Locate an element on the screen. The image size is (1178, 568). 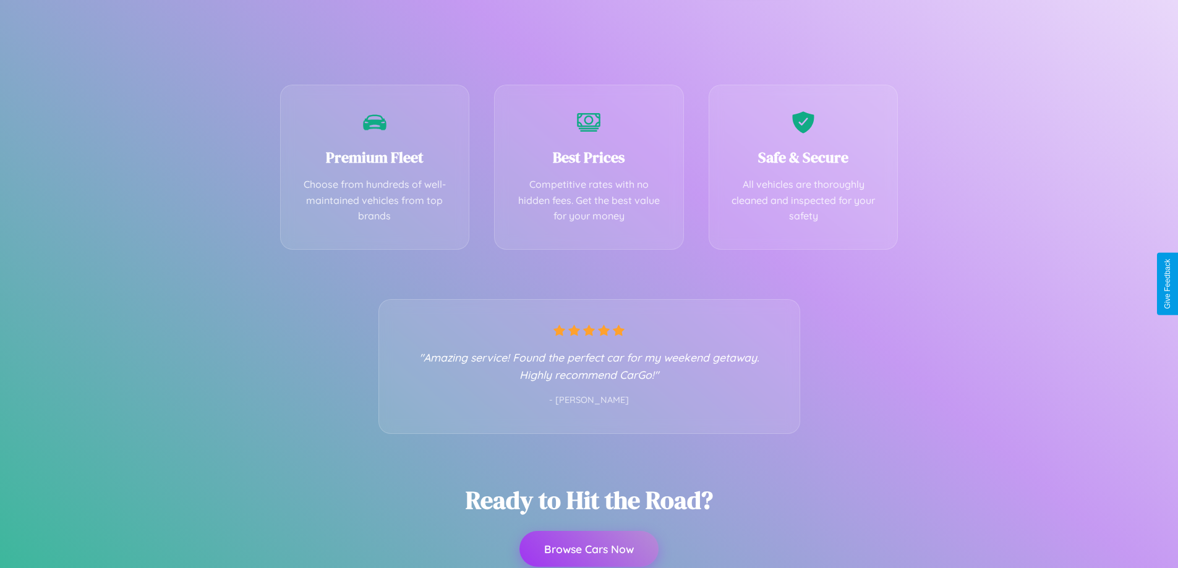
h3: Safe & Secure is located at coordinates (803, 157).